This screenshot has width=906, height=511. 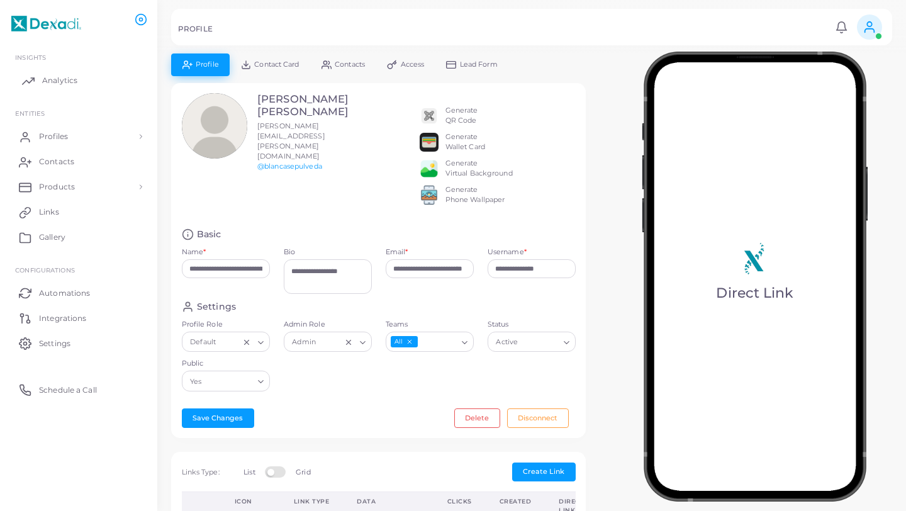 I want to click on a: Schedule a Call, so click(x=79, y=389).